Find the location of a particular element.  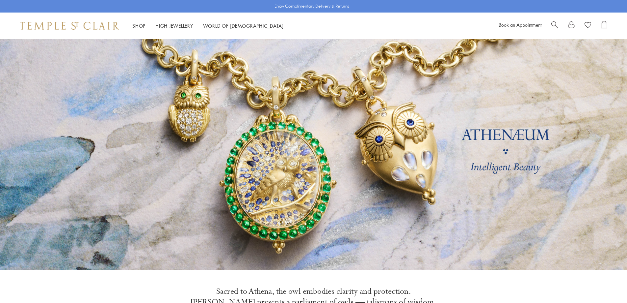

p: Enjoy Complimentary Delivery & Returns is located at coordinates (312, 6).